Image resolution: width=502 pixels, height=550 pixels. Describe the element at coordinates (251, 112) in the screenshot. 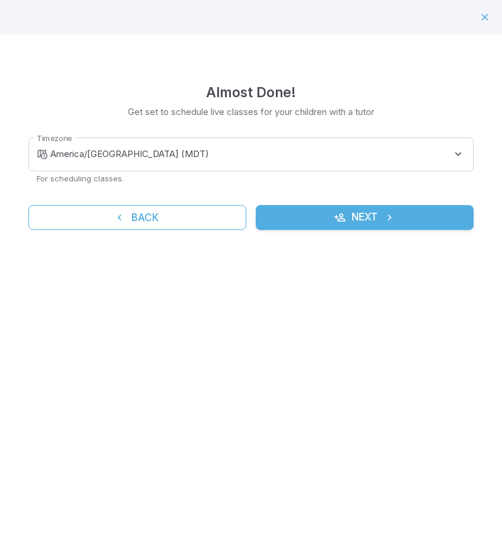

I see `p: Get set to schedule live classes for your children with a tutor` at that location.